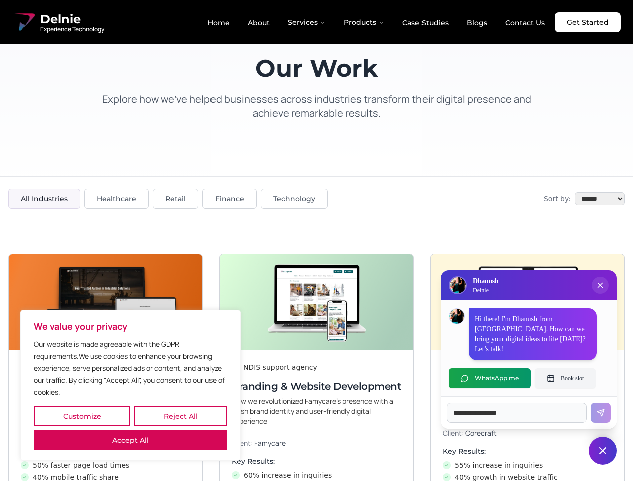  Describe the element at coordinates (316, 387) in the screenshot. I see `h3: Branding & Website Development` at that location.